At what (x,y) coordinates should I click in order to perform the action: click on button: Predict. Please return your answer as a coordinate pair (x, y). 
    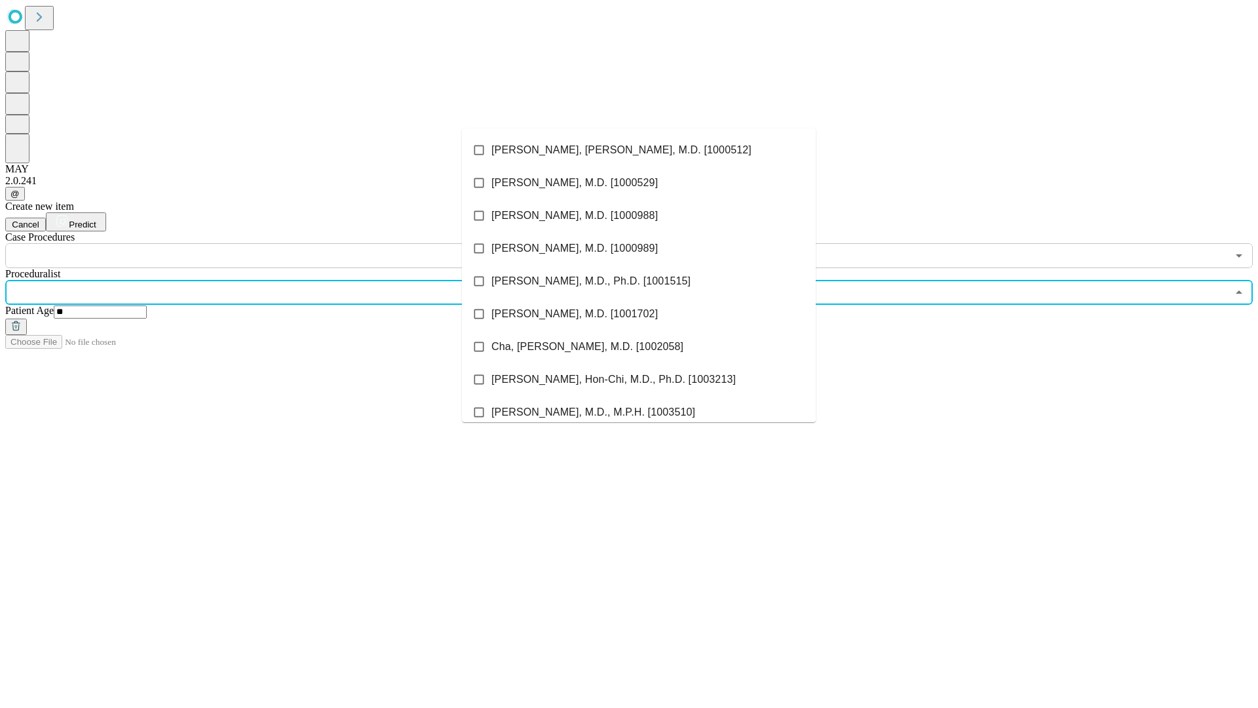
    Looking at the image, I should click on (76, 222).